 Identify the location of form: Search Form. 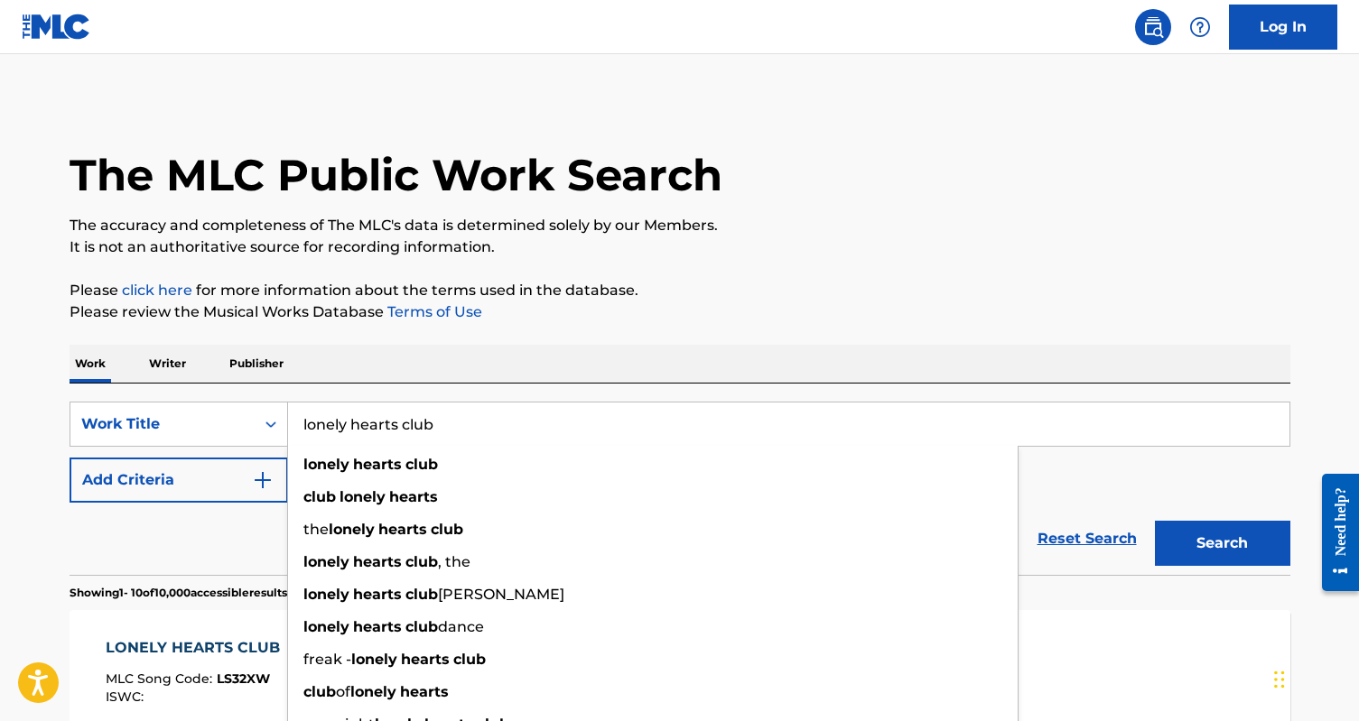
(680, 488).